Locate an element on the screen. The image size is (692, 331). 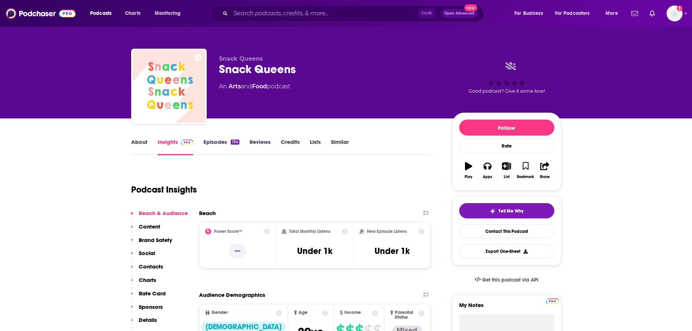
span: Gender is located at coordinates (219, 312).